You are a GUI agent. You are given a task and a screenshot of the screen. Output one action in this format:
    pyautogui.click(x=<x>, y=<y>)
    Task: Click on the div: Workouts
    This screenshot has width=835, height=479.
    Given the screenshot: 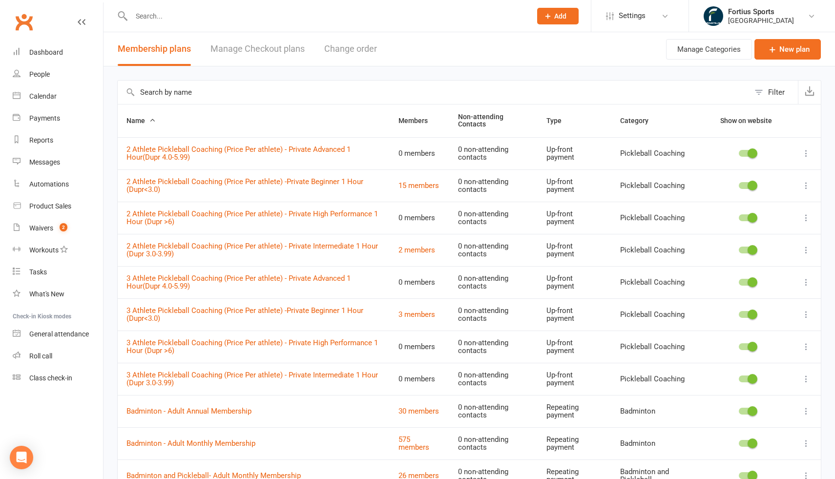 What is the action you would take?
    pyautogui.click(x=44, y=250)
    